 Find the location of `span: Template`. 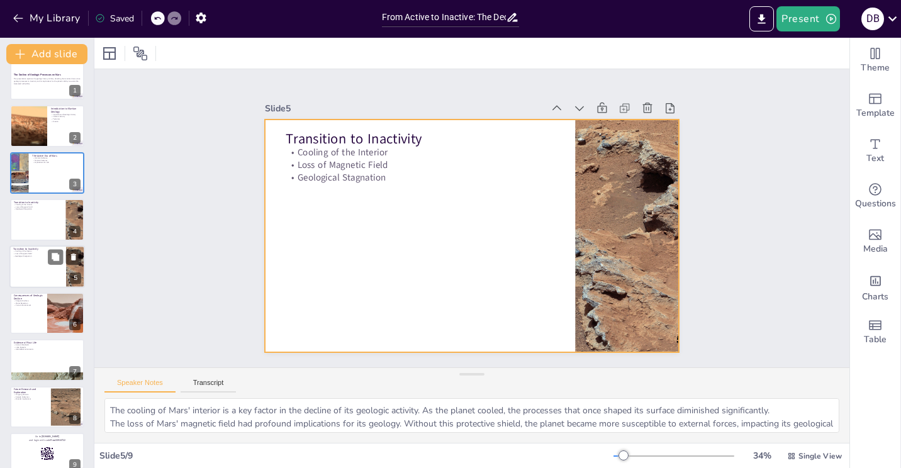

span: Template is located at coordinates (875, 113).